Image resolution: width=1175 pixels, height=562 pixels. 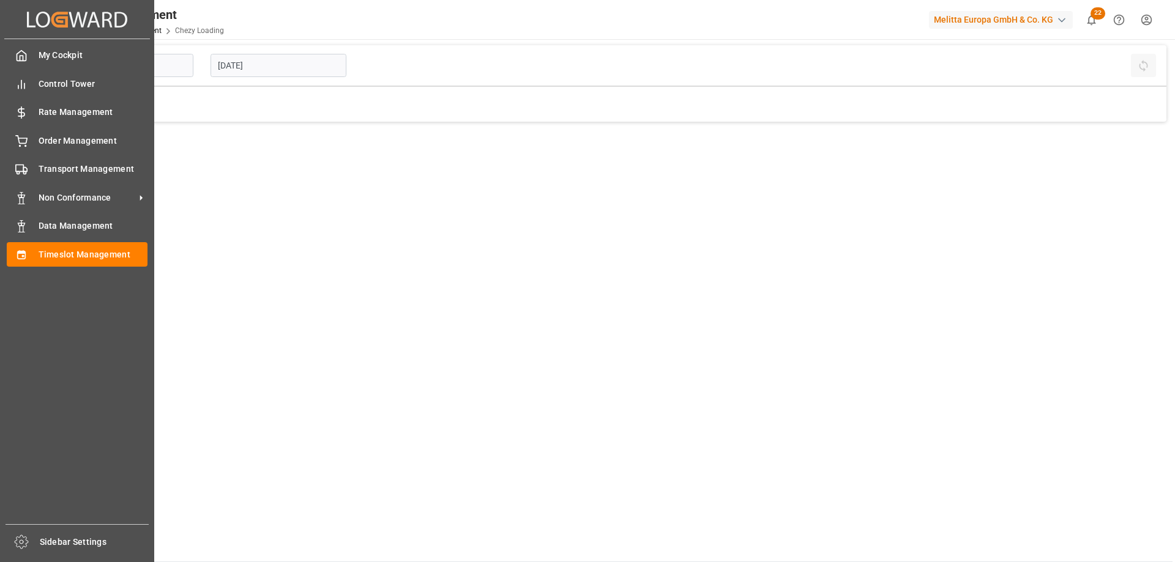 I want to click on span: Transport Management, so click(x=93, y=169).